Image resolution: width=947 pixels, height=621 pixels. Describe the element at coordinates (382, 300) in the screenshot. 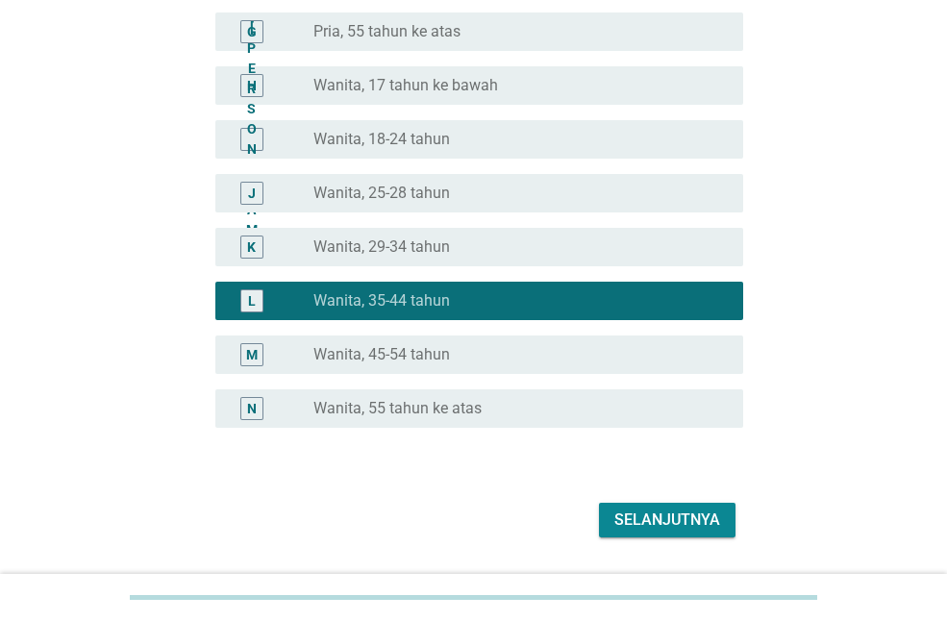

I see `font: Wanita, 35-44 tahun` at that location.